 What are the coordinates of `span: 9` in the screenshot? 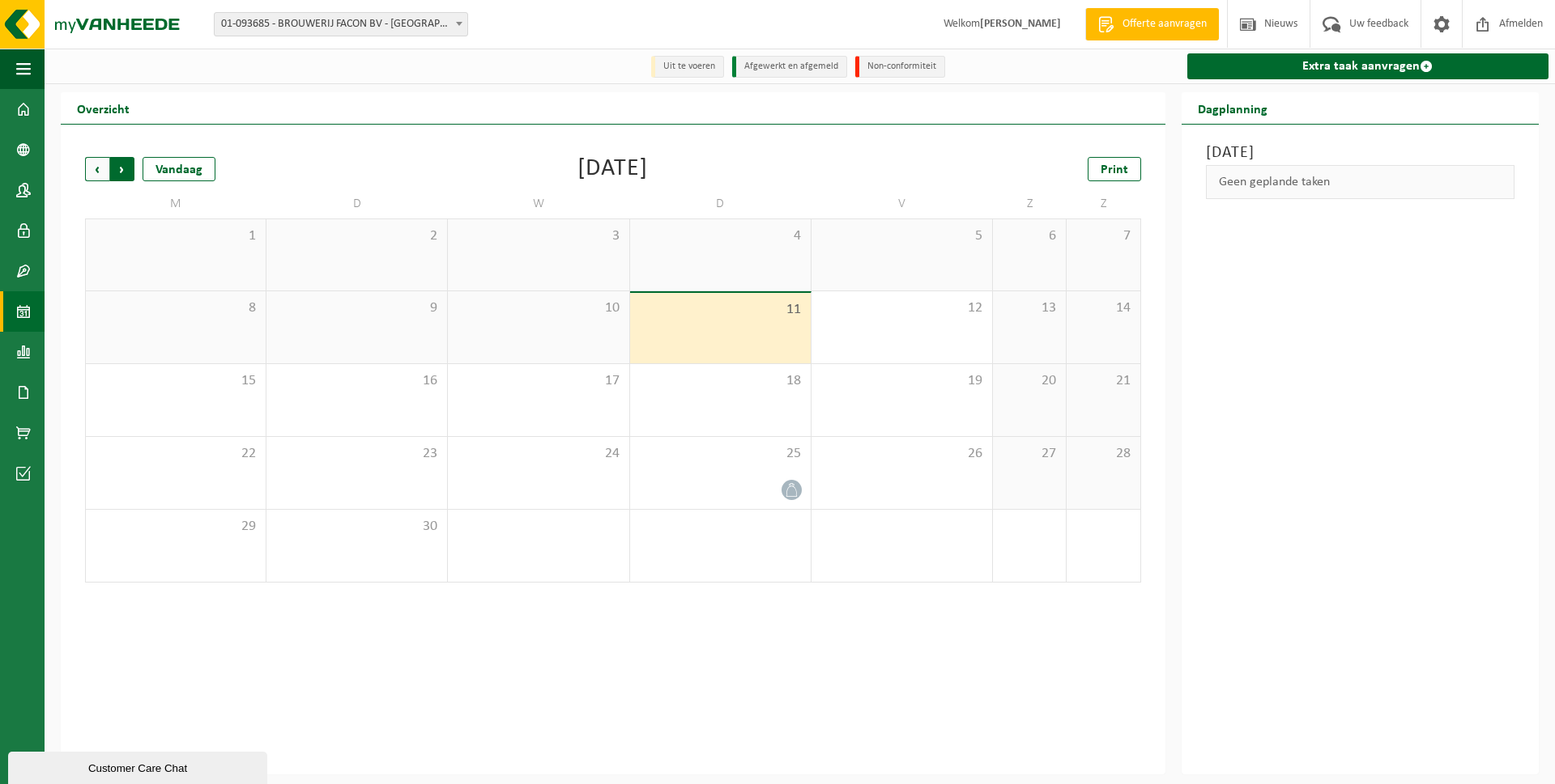 It's located at (356, 308).